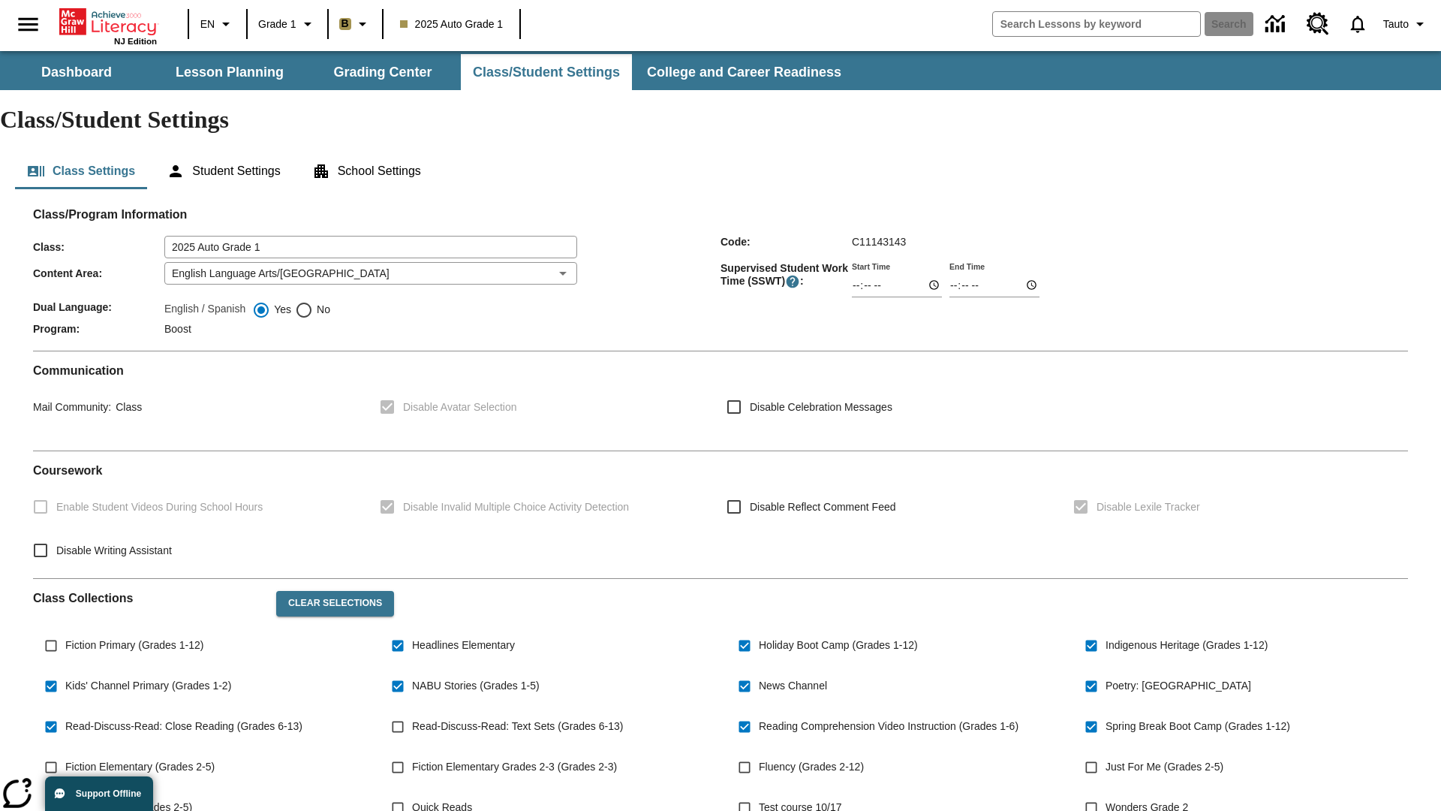  Describe the element at coordinates (744, 72) in the screenshot. I see `button: College and Career Readiness` at that location.